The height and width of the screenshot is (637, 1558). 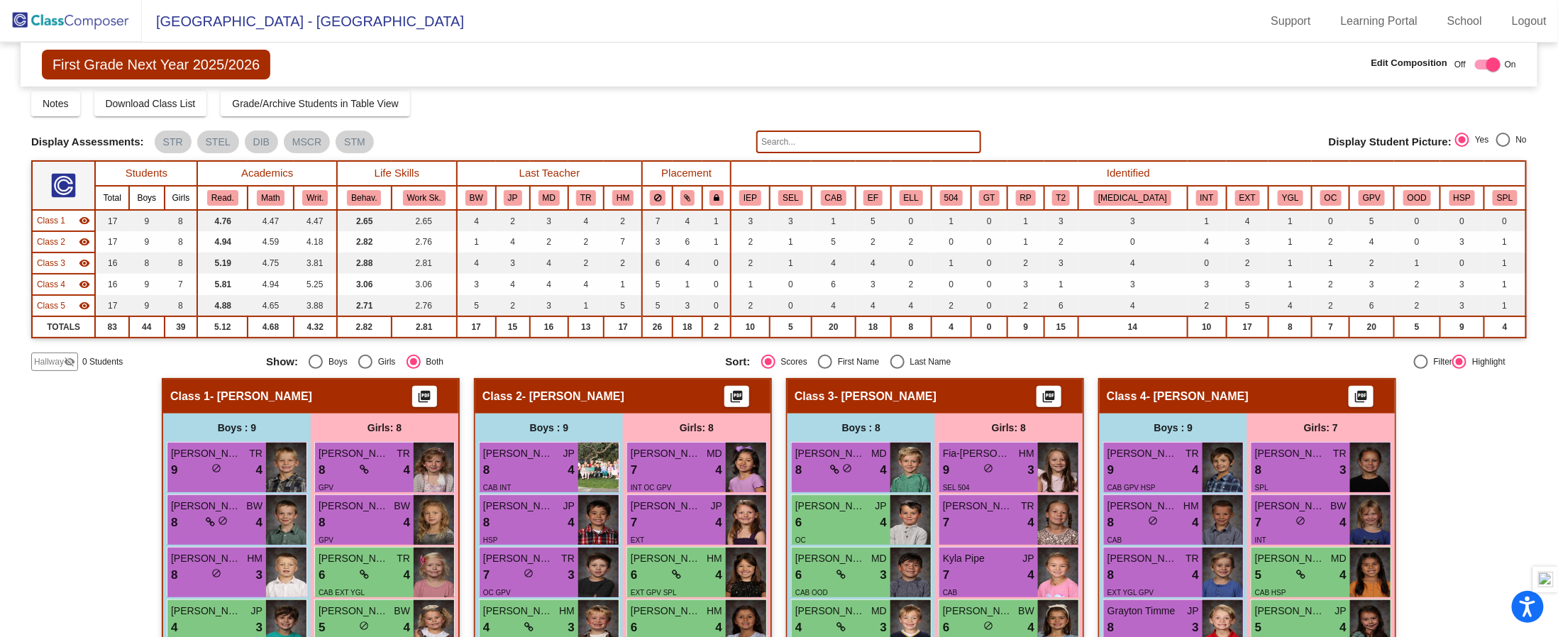 What do you see at coordinates (1361, 399) in the screenshot?
I see `mat-icon: picture_as_pdf` at bounding box center [1361, 399].